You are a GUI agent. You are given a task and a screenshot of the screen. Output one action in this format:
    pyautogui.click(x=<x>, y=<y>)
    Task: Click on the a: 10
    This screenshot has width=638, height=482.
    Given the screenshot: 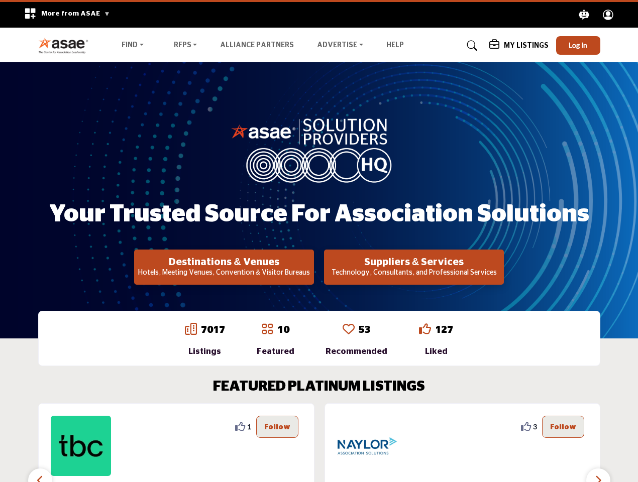 What is the action you would take?
    pyautogui.click(x=283, y=330)
    